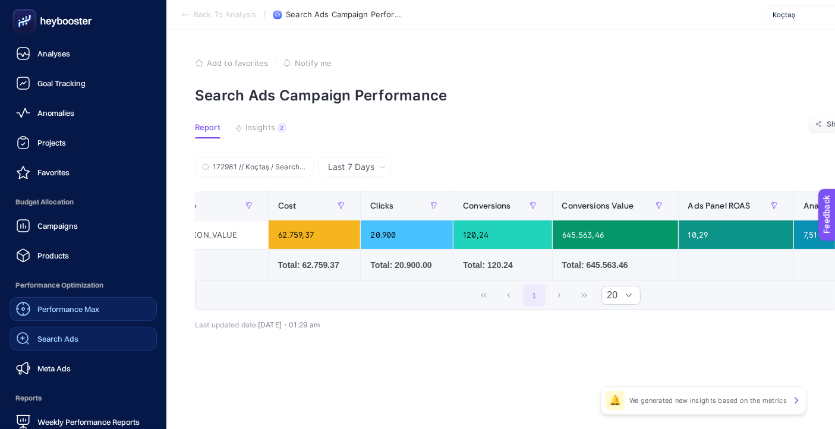  Describe the element at coordinates (345, 15) in the screenshot. I see `span: Search Ads Campaign Performance` at that location.